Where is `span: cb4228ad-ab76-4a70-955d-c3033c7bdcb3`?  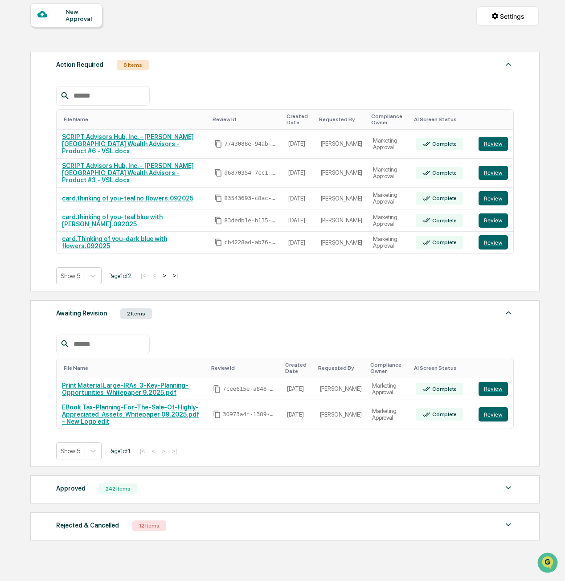
span: cb4228ad-ab76-4a70-955d-c3033c7bdcb3 is located at coordinates (251, 242).